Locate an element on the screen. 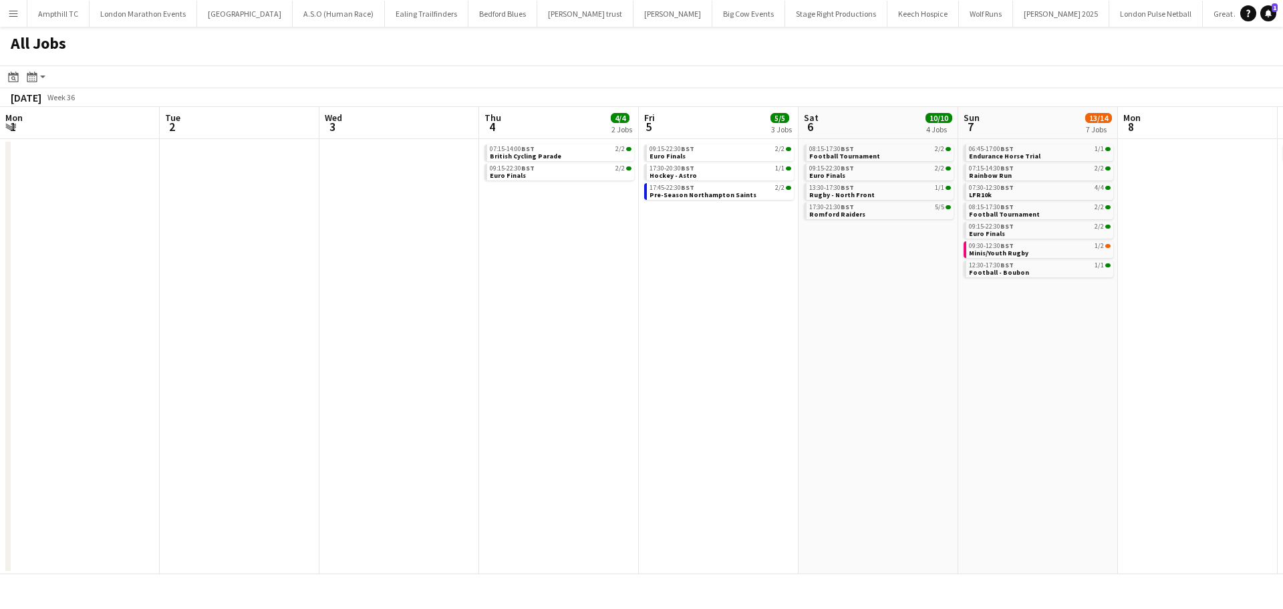 The width and height of the screenshot is (1283, 609). span: 10/10 is located at coordinates (939, 118).